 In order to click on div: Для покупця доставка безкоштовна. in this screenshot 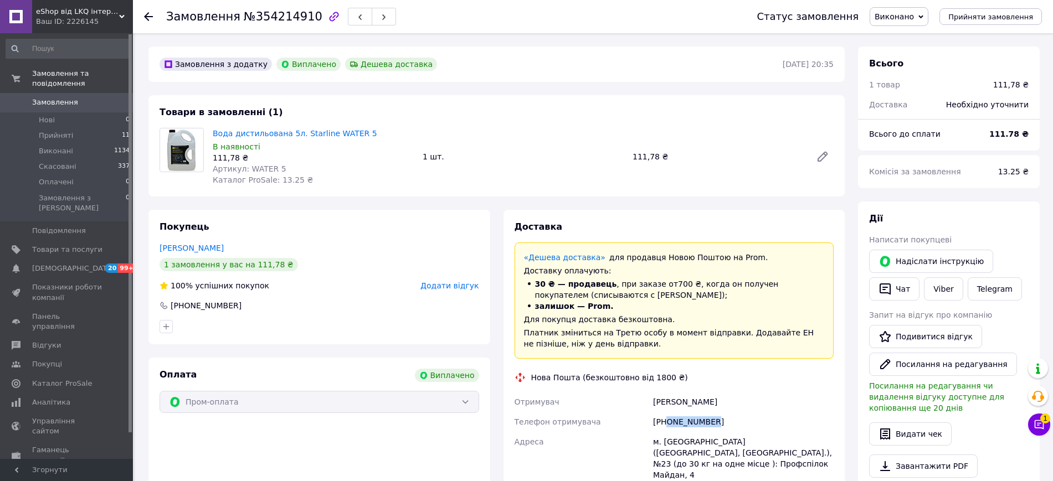, I will do `click(674, 320)`.